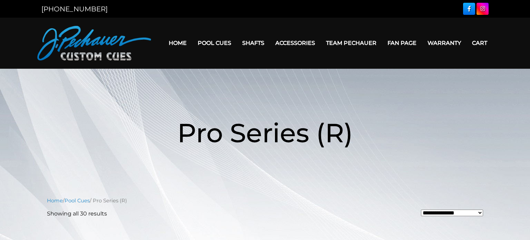  I want to click on nav: Breadcrumb, so click(265, 200).